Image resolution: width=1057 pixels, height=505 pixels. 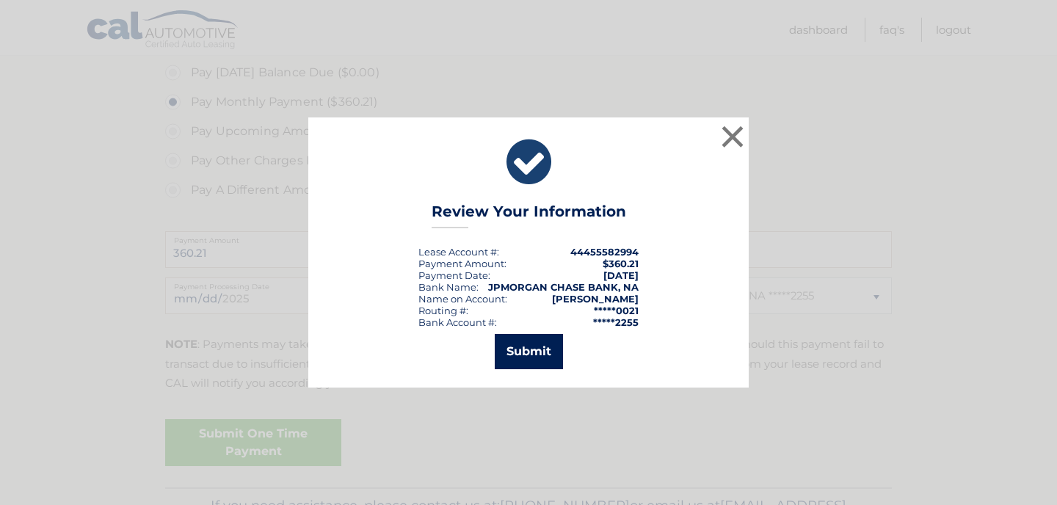 I want to click on button: Submit, so click(x=528, y=351).